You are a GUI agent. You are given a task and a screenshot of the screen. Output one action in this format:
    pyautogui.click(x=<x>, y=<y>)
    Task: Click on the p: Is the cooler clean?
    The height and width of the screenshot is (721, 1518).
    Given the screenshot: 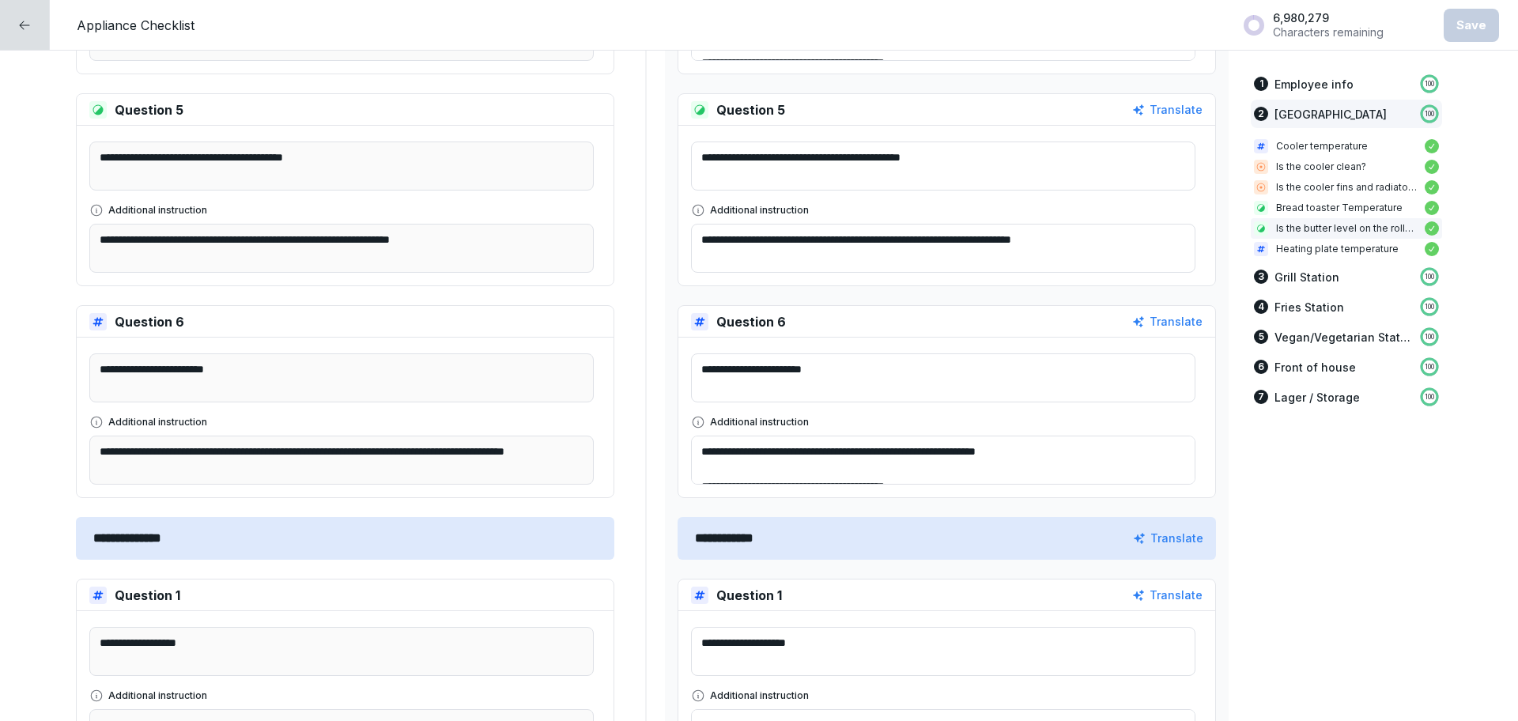 What is the action you would take?
    pyautogui.click(x=1346, y=167)
    